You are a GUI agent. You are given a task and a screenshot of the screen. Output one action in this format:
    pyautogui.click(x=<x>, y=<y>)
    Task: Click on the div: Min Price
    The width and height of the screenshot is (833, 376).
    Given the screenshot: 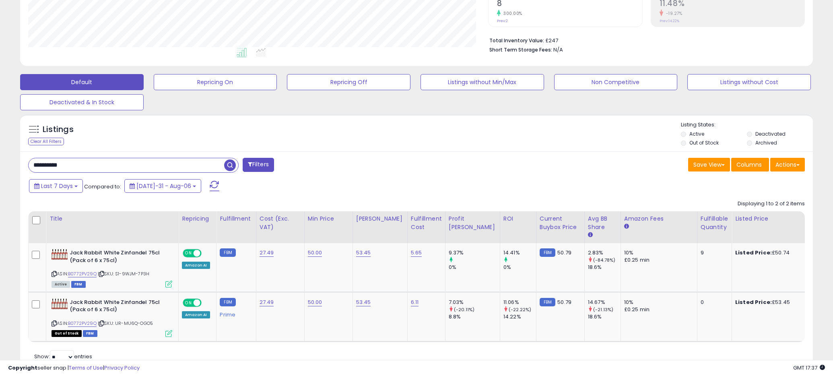 What is the action you would take?
    pyautogui.click(x=328, y=218)
    